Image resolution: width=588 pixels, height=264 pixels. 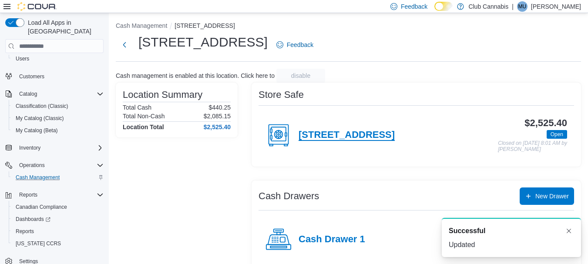 I want to click on a: Reports, so click(x=25, y=232).